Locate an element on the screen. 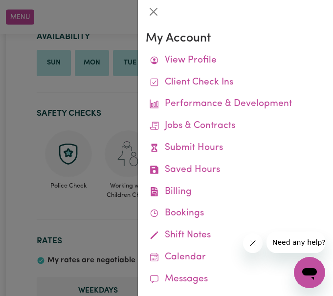 The image size is (333, 296). a: Performance & Development is located at coordinates (235, 104).